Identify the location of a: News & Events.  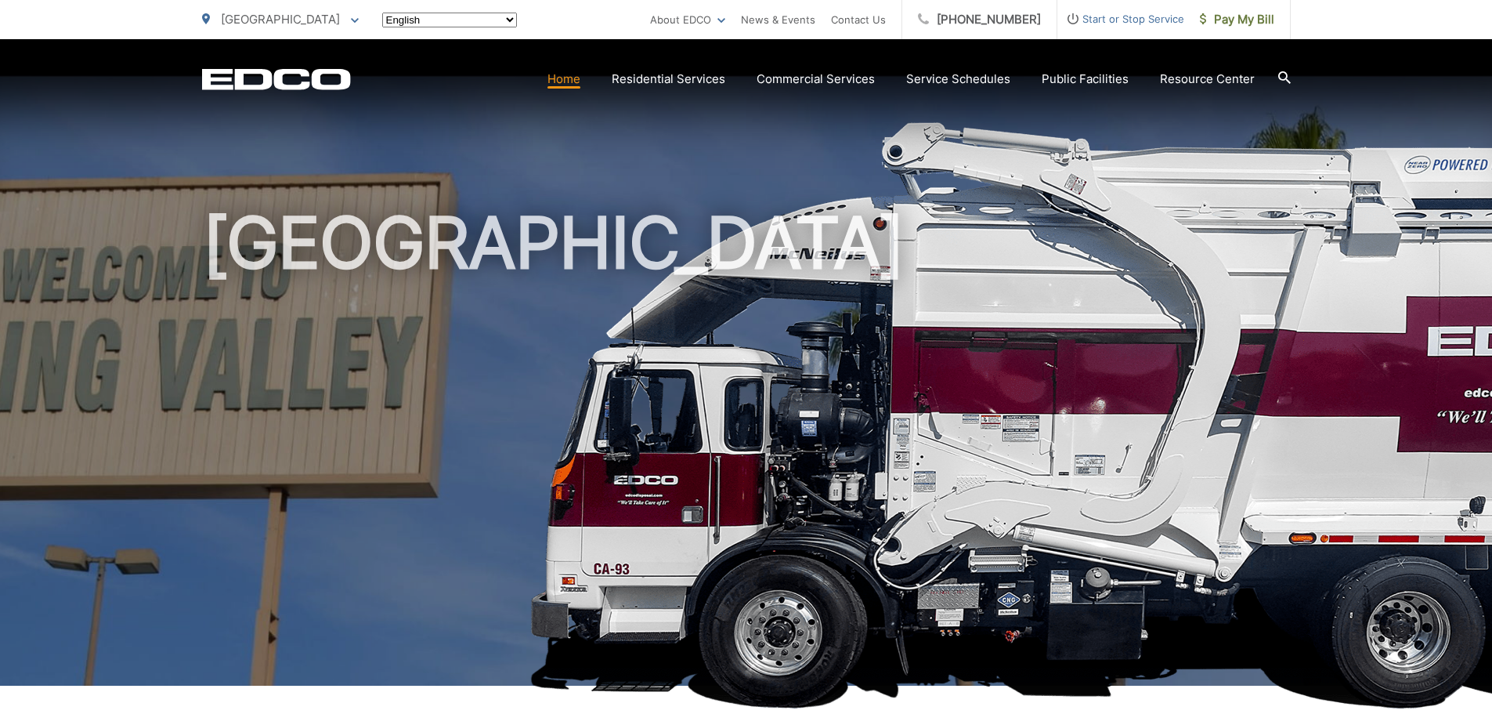
(778, 20).